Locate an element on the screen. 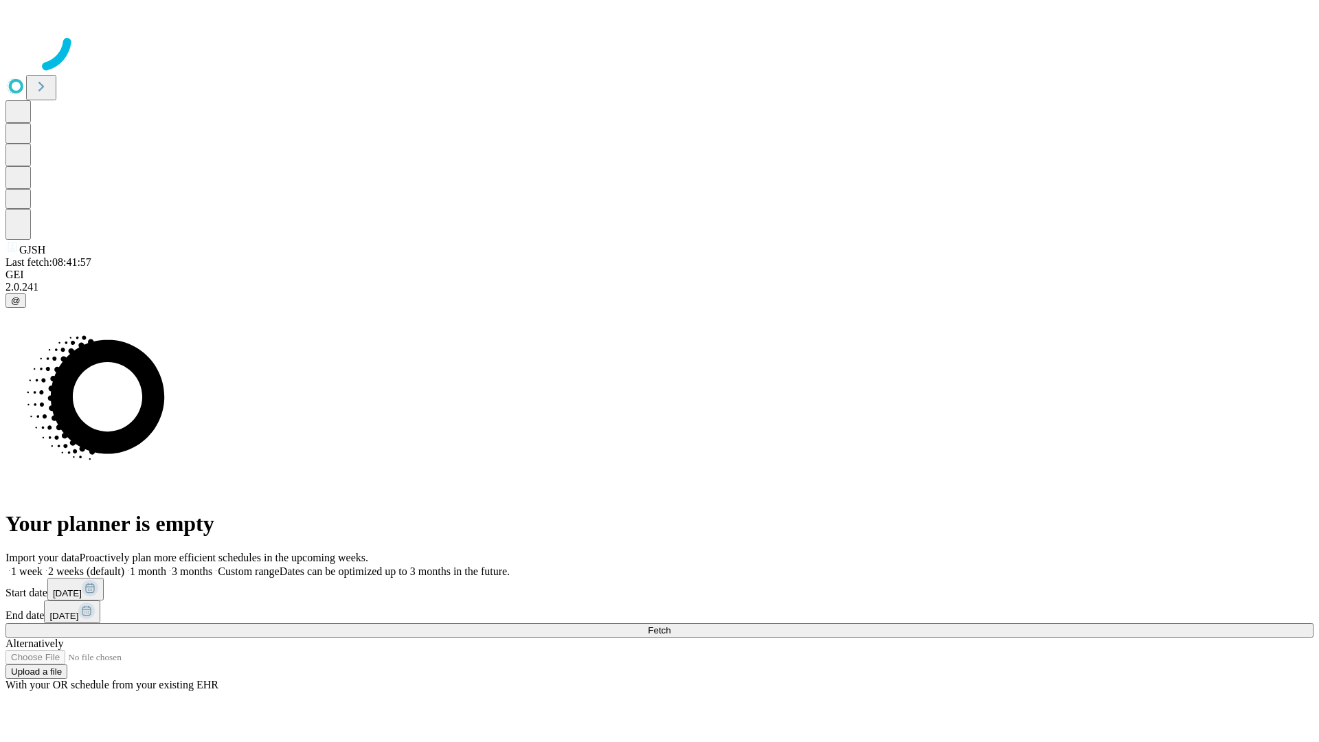  h1: Your planner is empty is located at coordinates (659, 523).